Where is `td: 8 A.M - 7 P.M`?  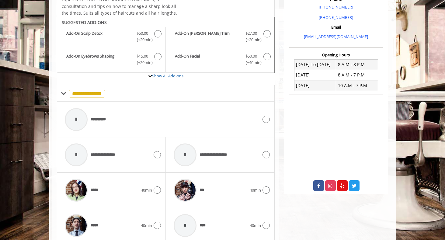
td: 8 A.M - 7 P.M is located at coordinates (357, 75).